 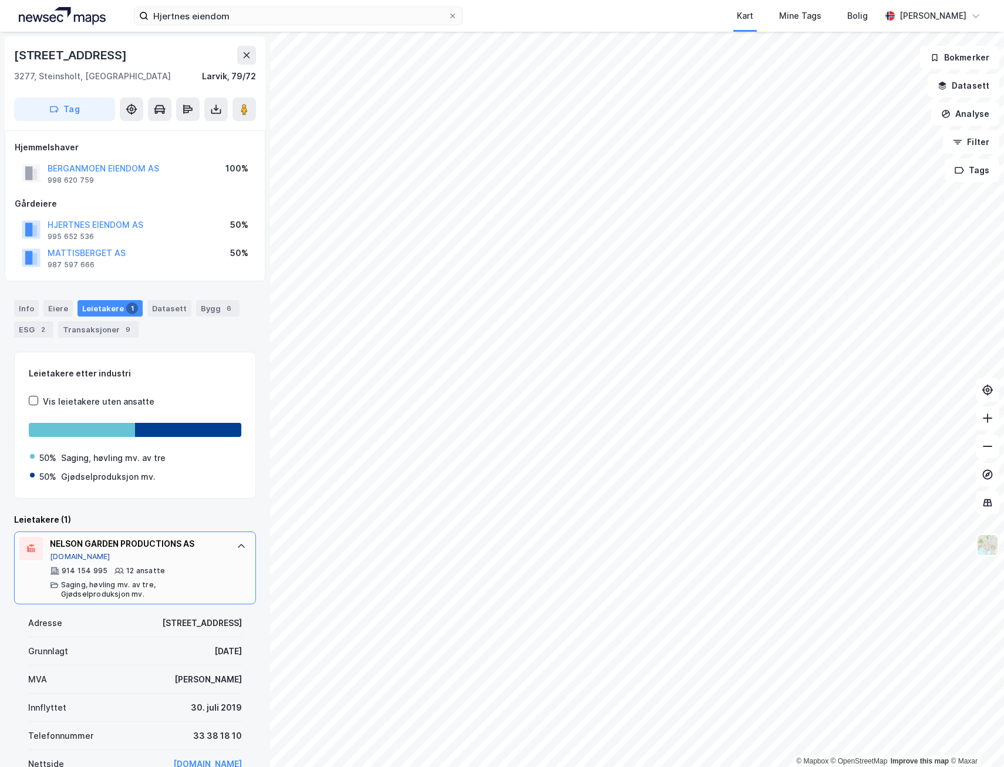 I want to click on div: Vis leietakere uten ansatte, so click(x=99, y=402).